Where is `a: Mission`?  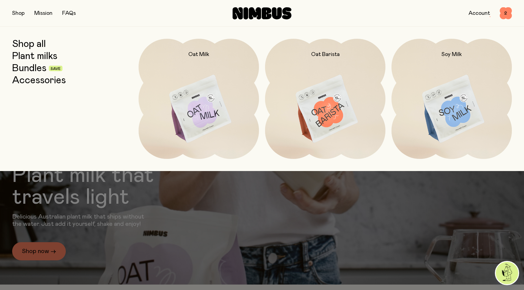 a: Mission is located at coordinates (43, 13).